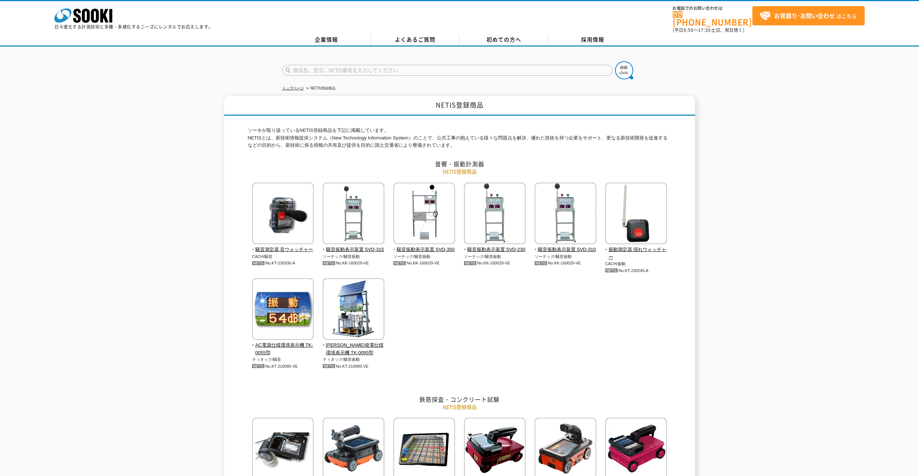 The height and width of the screenshot is (476, 919). What do you see at coordinates (565, 246) in the screenshot?
I see `a: 騒音振動表示装置 SVD-310` at bounding box center [565, 246].